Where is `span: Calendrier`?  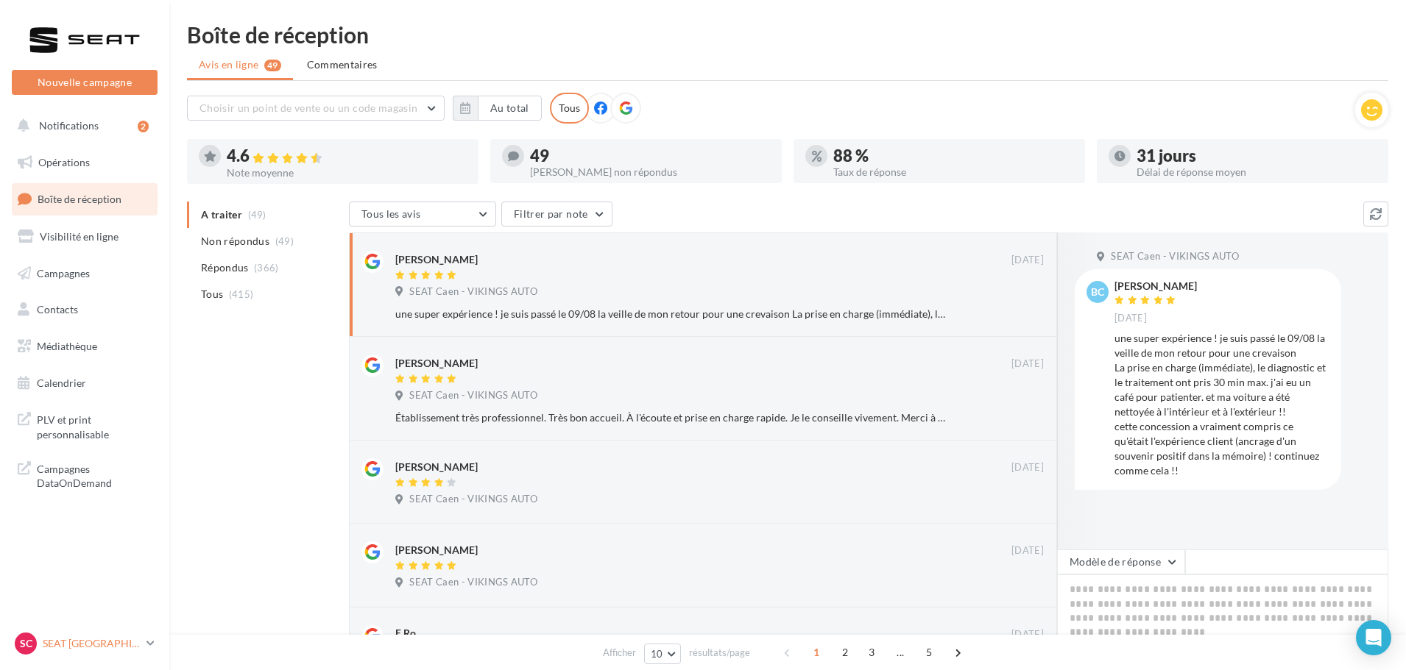 span: Calendrier is located at coordinates (61, 383).